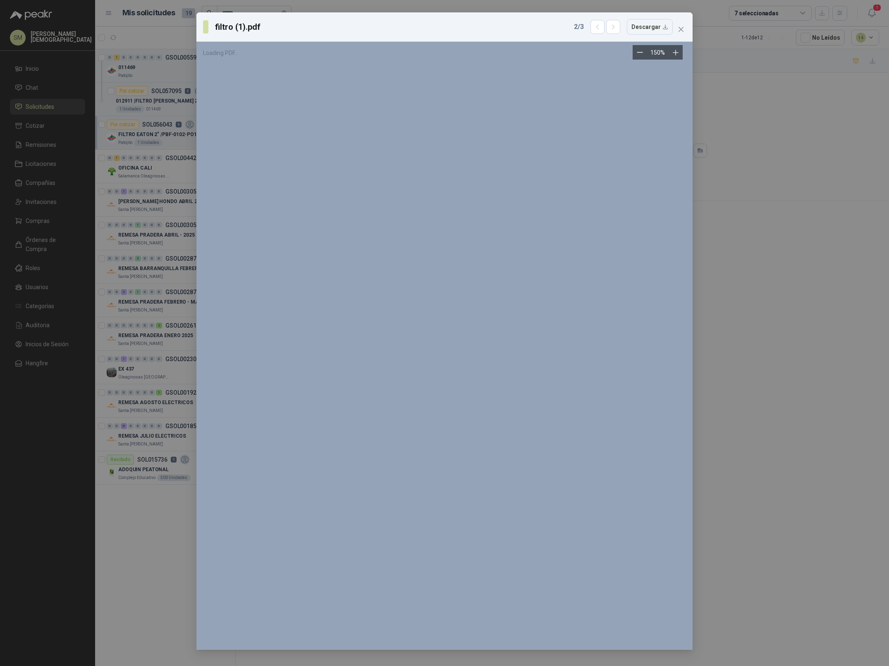  What do you see at coordinates (675, 52) in the screenshot?
I see `button: Zoom in` at bounding box center [675, 52].